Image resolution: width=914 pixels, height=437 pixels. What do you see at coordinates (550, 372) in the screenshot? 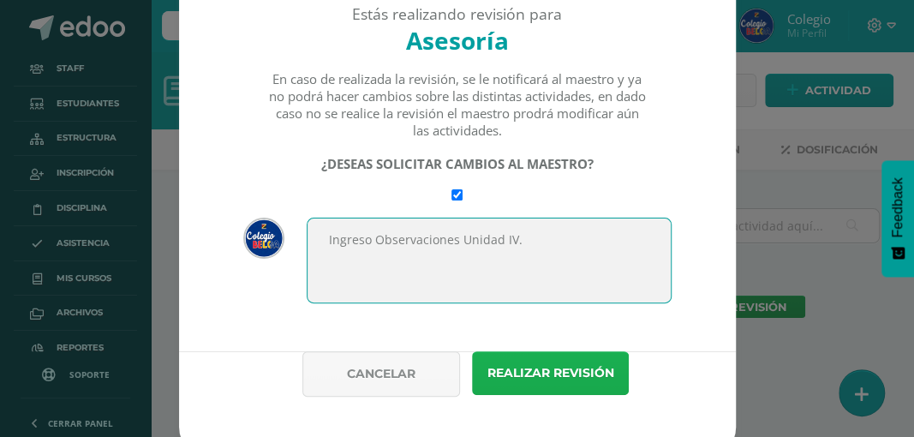
I see `button: Realizar revisión` at bounding box center [550, 372].